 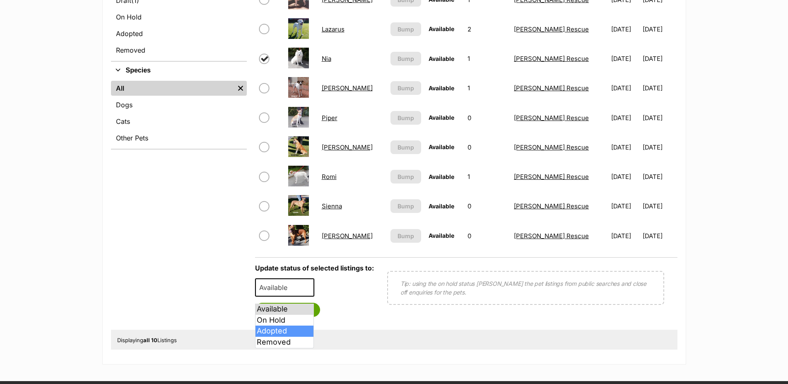 I want to click on li: Removed, so click(x=285, y=342).